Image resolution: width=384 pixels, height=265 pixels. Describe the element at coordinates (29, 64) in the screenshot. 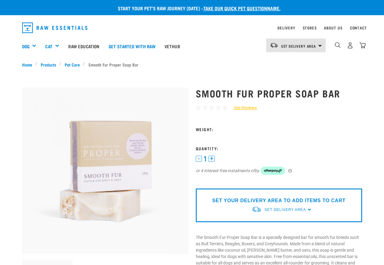

I see `a: Home` at that location.